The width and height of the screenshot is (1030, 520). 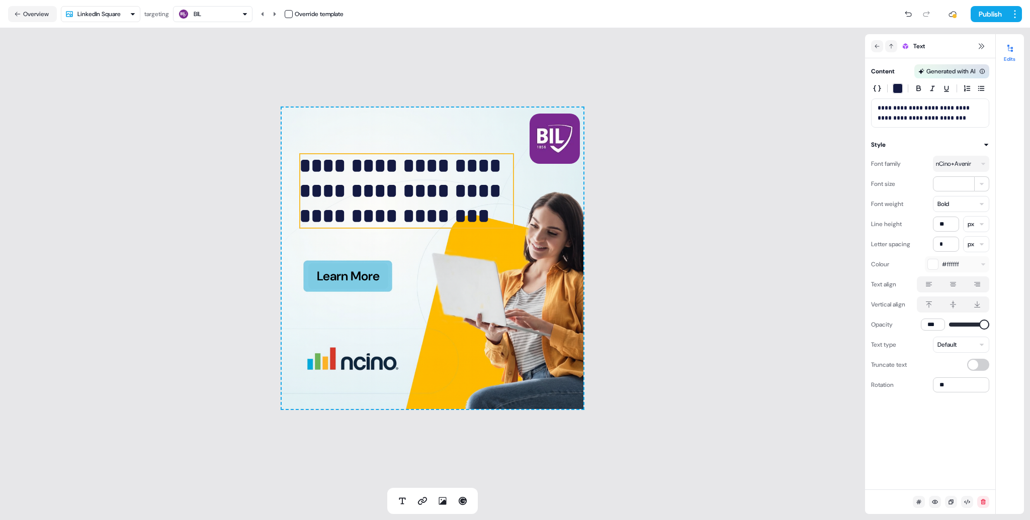 I want to click on button: nCino+Avenir, so click(x=961, y=164).